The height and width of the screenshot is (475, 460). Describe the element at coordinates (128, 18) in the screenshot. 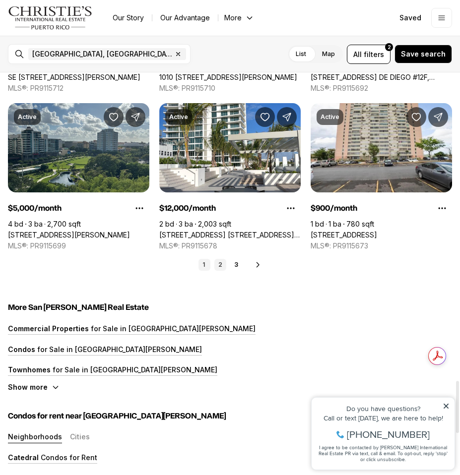

I see `a: Our Story` at that location.